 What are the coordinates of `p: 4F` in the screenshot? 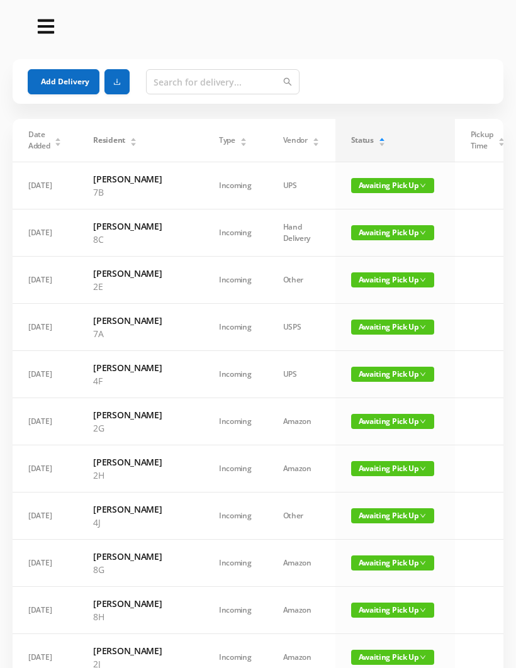 It's located at (140, 381).